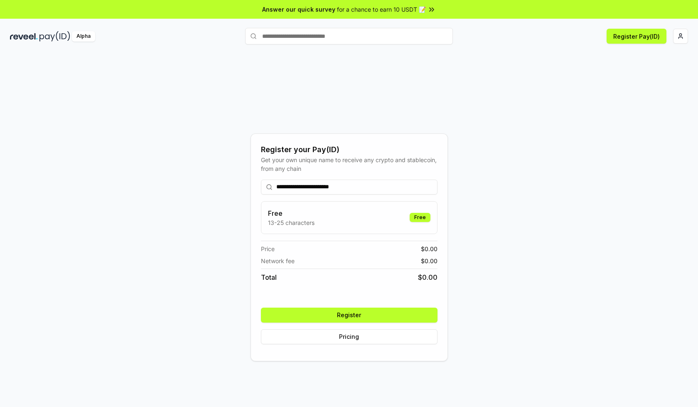 The height and width of the screenshot is (407, 698). What do you see at coordinates (349, 150) in the screenshot?
I see `div: Register your Pay(ID)` at bounding box center [349, 150].